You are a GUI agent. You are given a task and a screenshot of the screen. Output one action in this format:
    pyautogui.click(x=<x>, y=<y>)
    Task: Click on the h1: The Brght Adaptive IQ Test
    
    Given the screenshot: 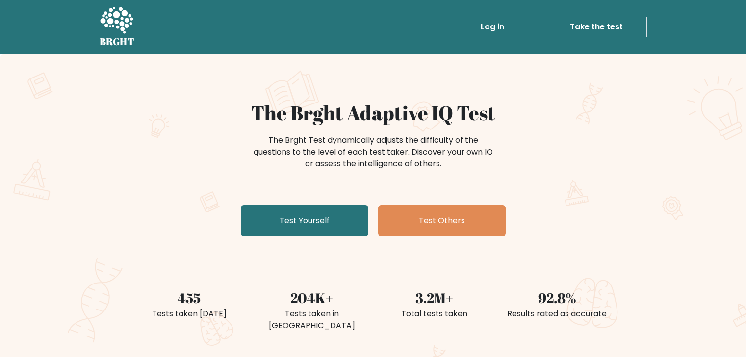 What is the action you would take?
    pyautogui.click(x=373, y=113)
    